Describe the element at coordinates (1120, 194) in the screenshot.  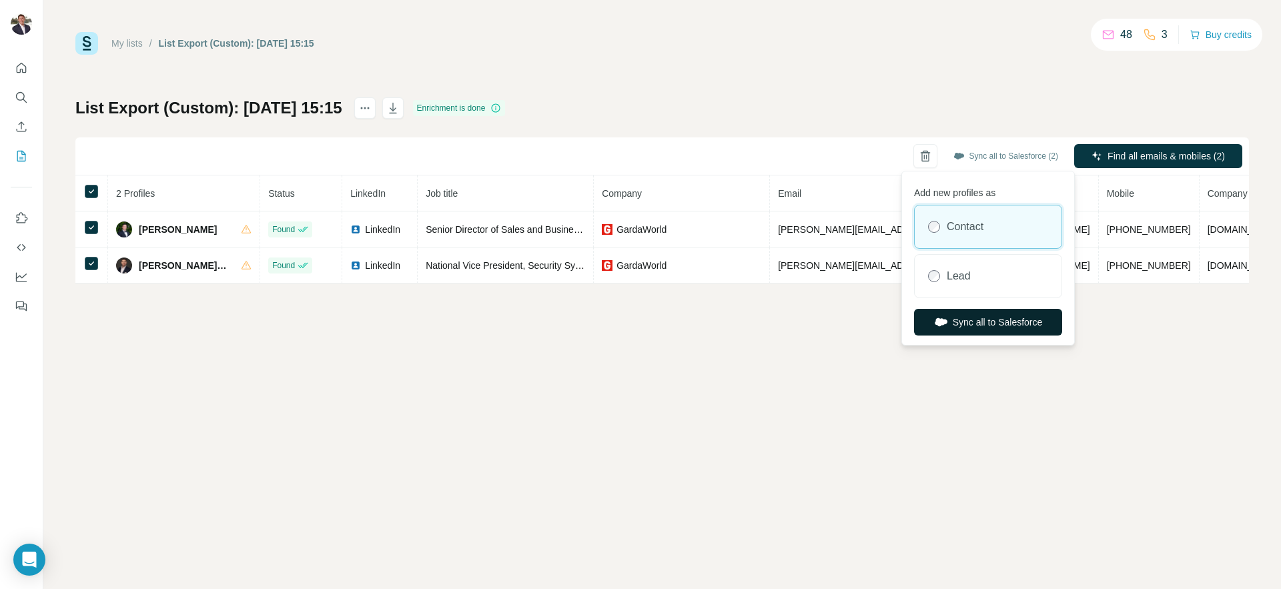
I see `span: Mobile` at that location.